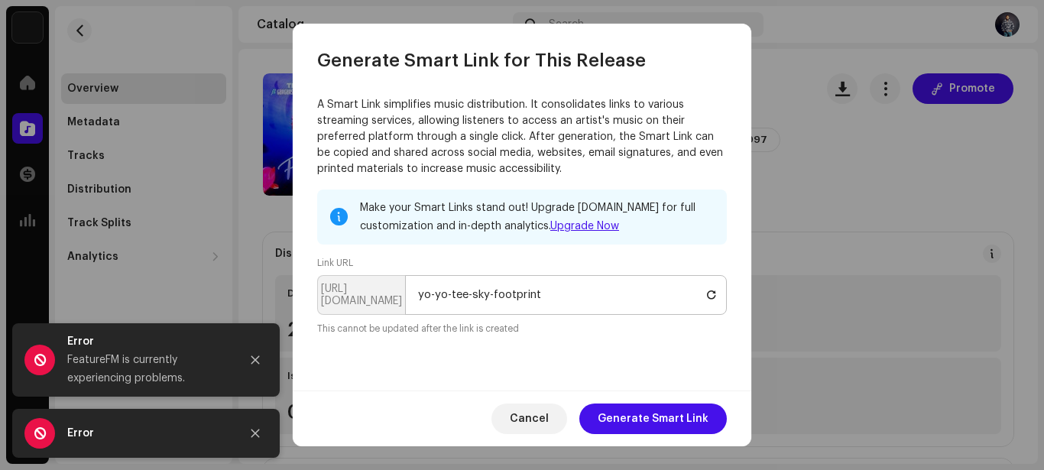  I want to click on label: Link URL, so click(335, 263).